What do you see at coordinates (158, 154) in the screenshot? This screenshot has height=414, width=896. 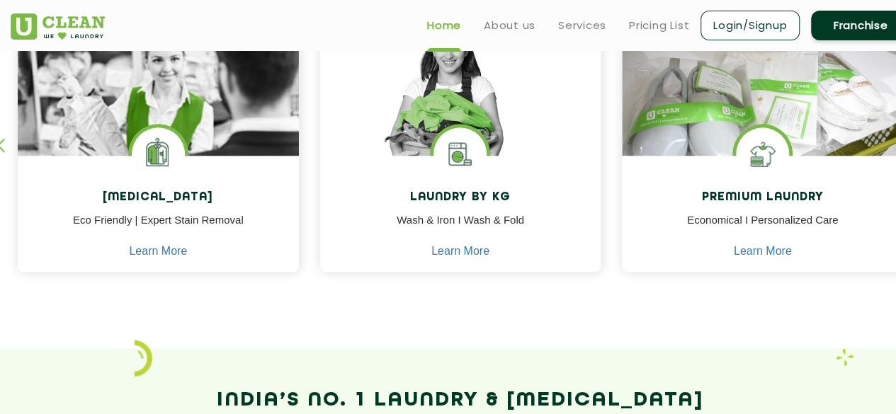 I see `img: Laundry Services near me` at bounding box center [158, 154].